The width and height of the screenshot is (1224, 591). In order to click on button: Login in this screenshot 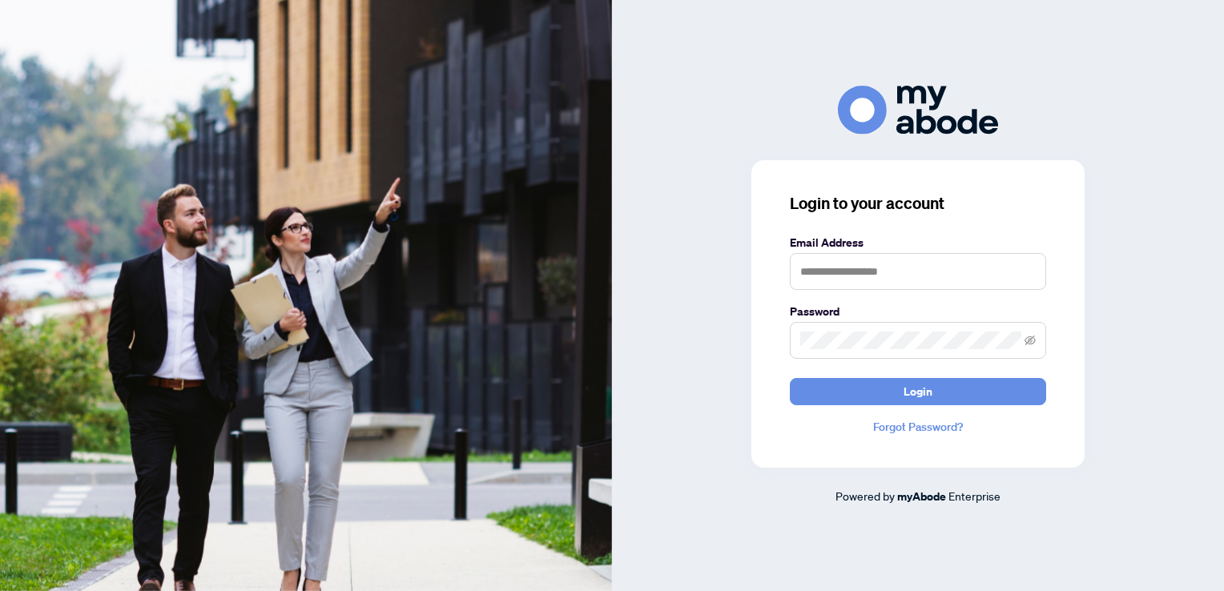, I will do `click(918, 392)`.